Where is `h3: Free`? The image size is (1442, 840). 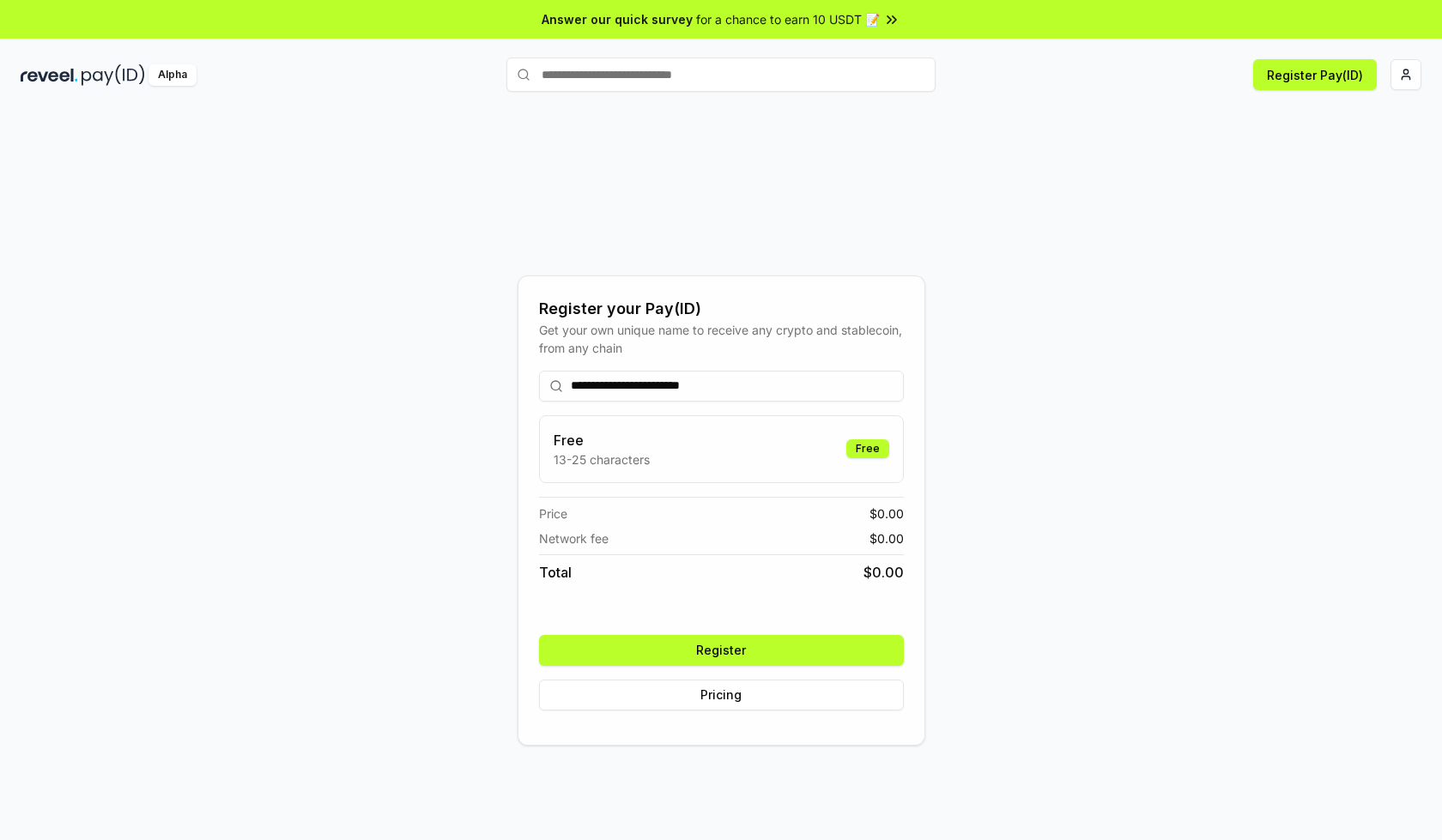 h3: Free is located at coordinates (602, 440).